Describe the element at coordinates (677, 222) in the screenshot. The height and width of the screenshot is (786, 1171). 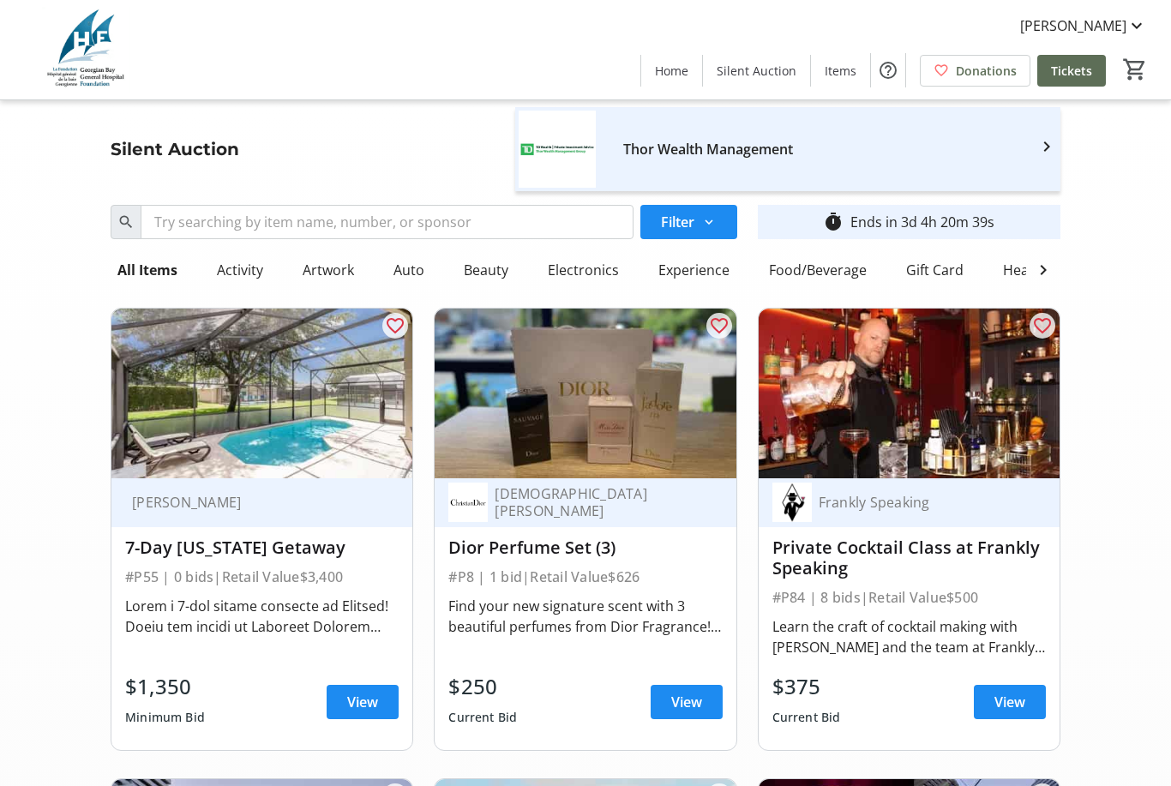
I see `span: Filter` at that location.